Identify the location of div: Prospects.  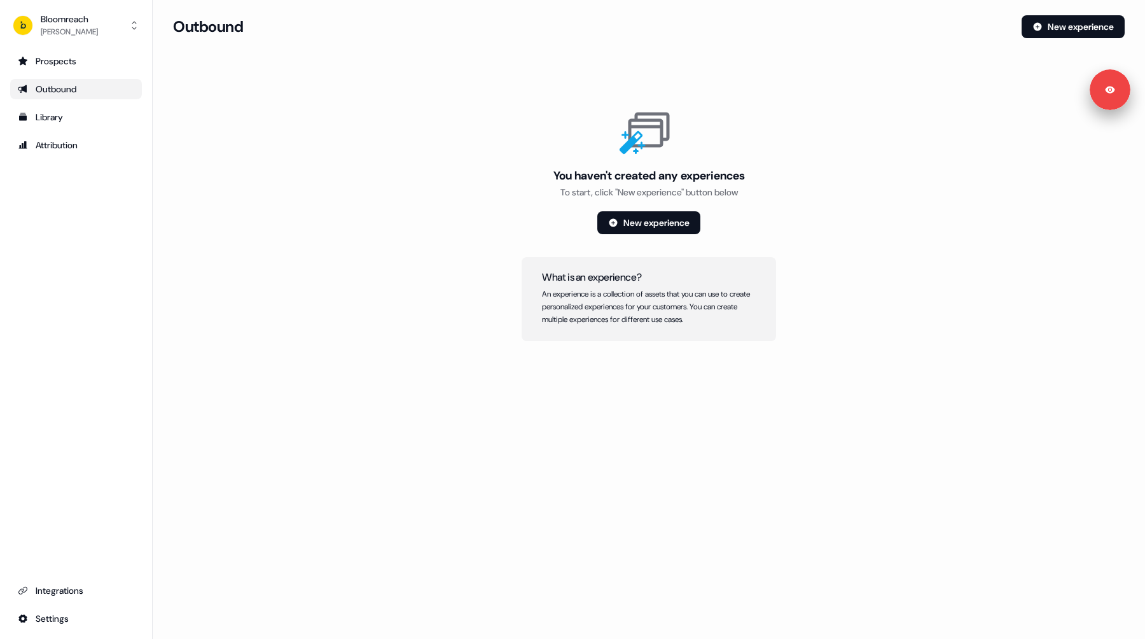
(76, 61).